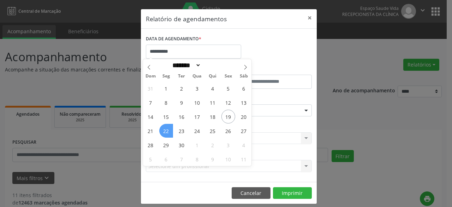  Describe the element at coordinates (150, 159) in the screenshot. I see `span: Outubro 5, 2025` at that location.